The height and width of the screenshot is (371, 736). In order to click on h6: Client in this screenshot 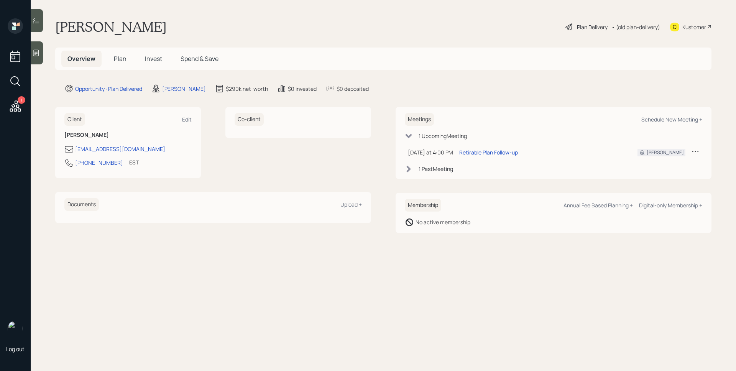, I will do `click(75, 119)`.